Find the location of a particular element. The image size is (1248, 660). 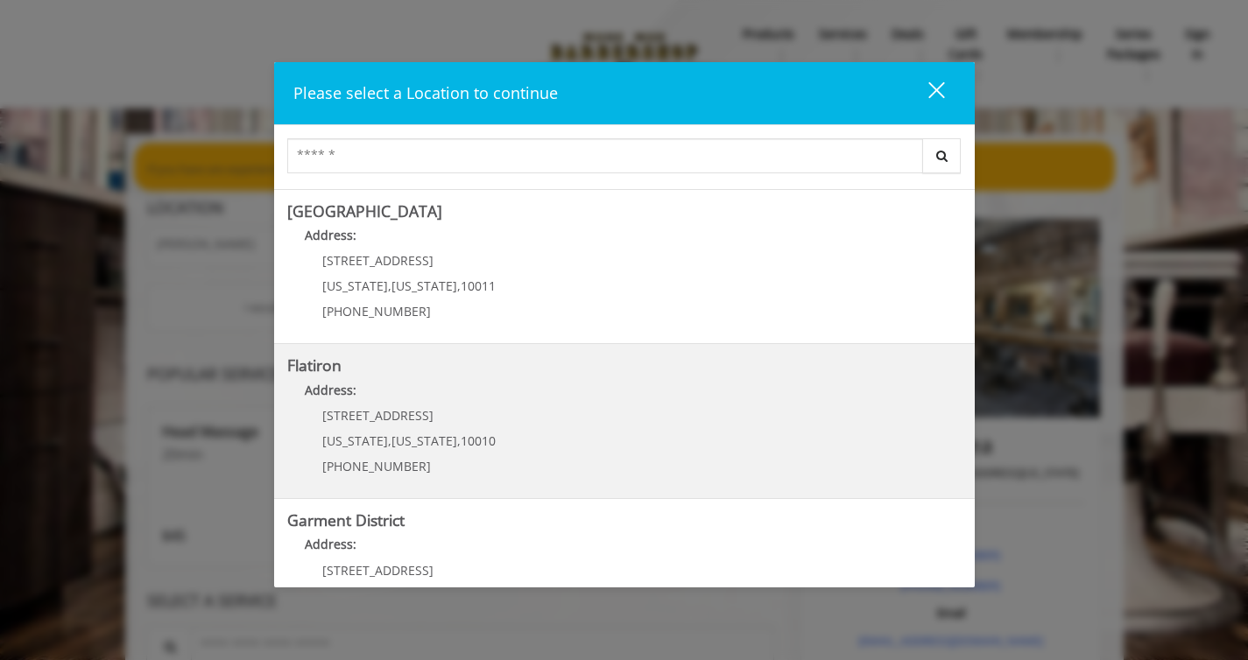

span: Please select a Location to continue is located at coordinates (426, 93).